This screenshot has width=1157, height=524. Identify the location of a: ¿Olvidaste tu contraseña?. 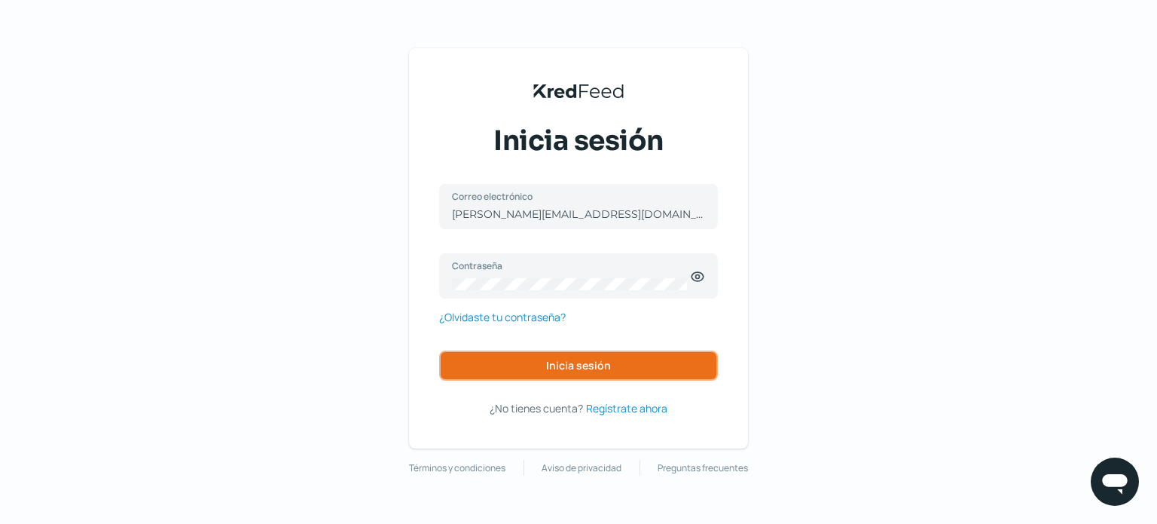
(502, 316).